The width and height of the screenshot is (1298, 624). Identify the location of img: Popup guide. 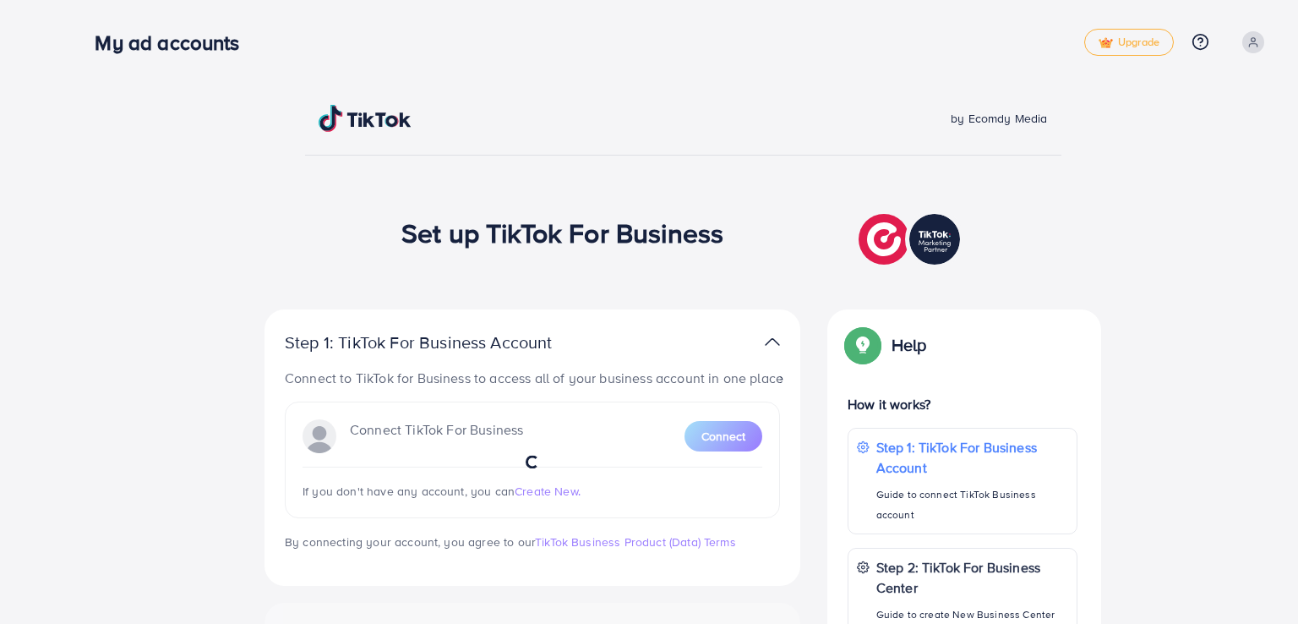
(863, 345).